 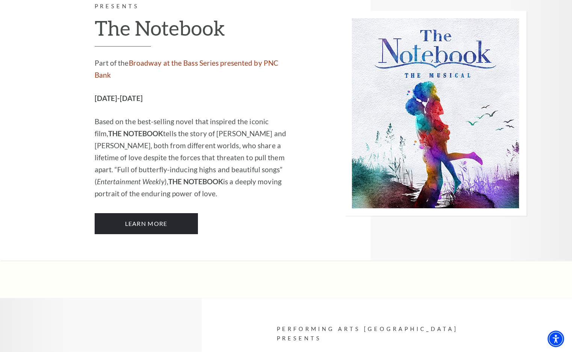 I want to click on em: Entertainment Weekly, so click(x=131, y=181).